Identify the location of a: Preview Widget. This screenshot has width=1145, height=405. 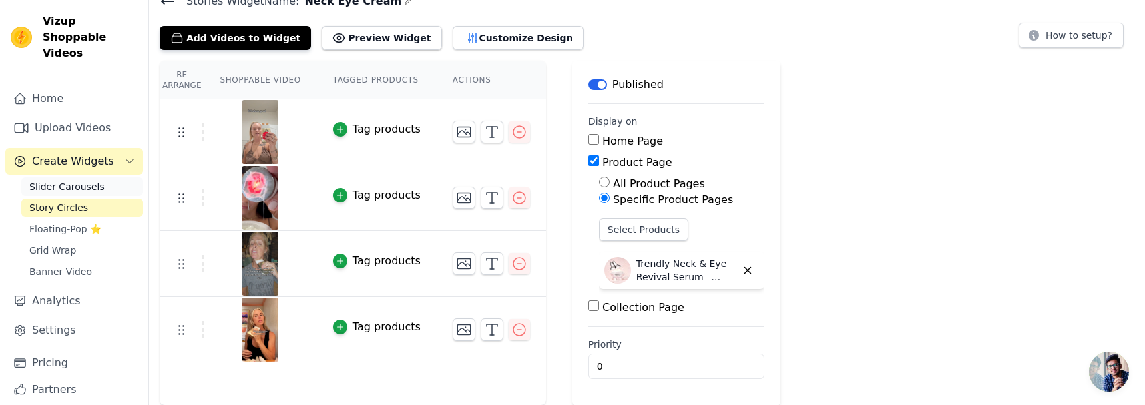
(381, 38).